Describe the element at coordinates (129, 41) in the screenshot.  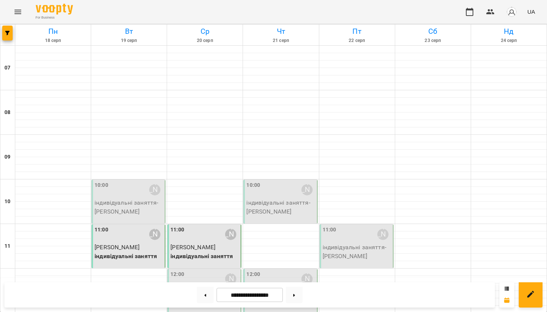
I see `h6: 19 серп` at that location.